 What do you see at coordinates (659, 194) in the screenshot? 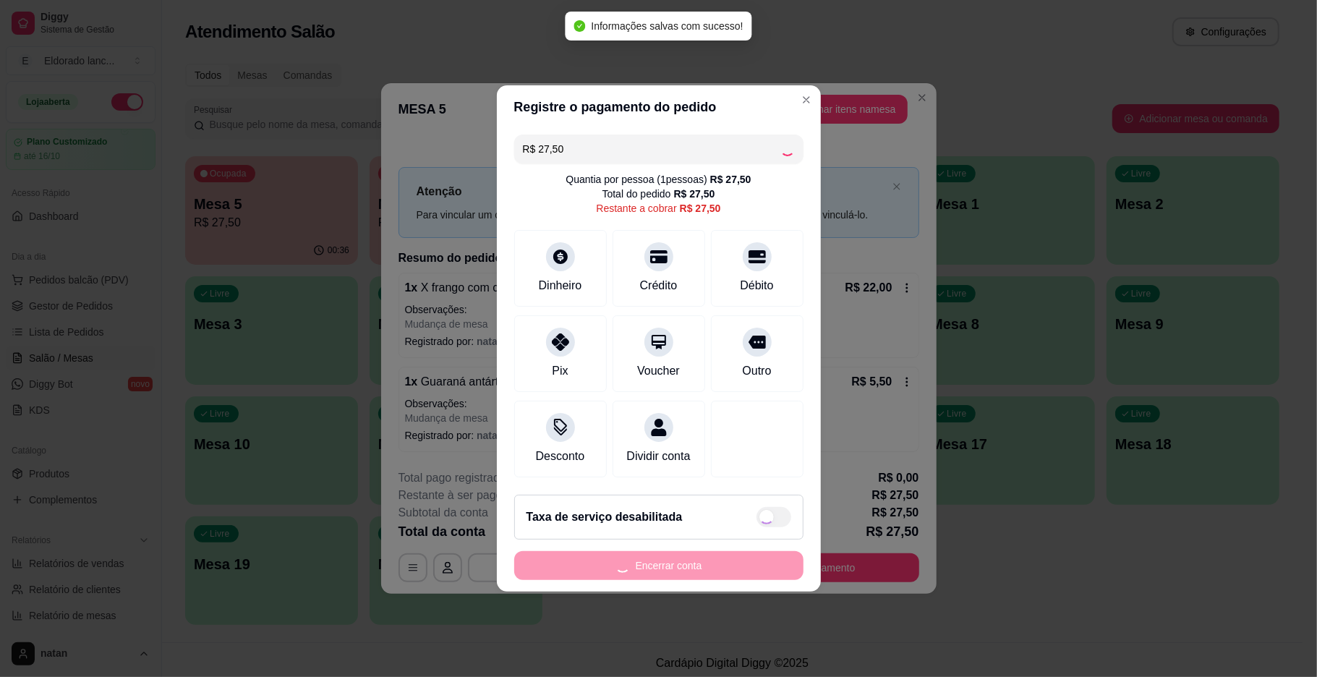
I see `div: Total do pedido` at bounding box center [659, 194].